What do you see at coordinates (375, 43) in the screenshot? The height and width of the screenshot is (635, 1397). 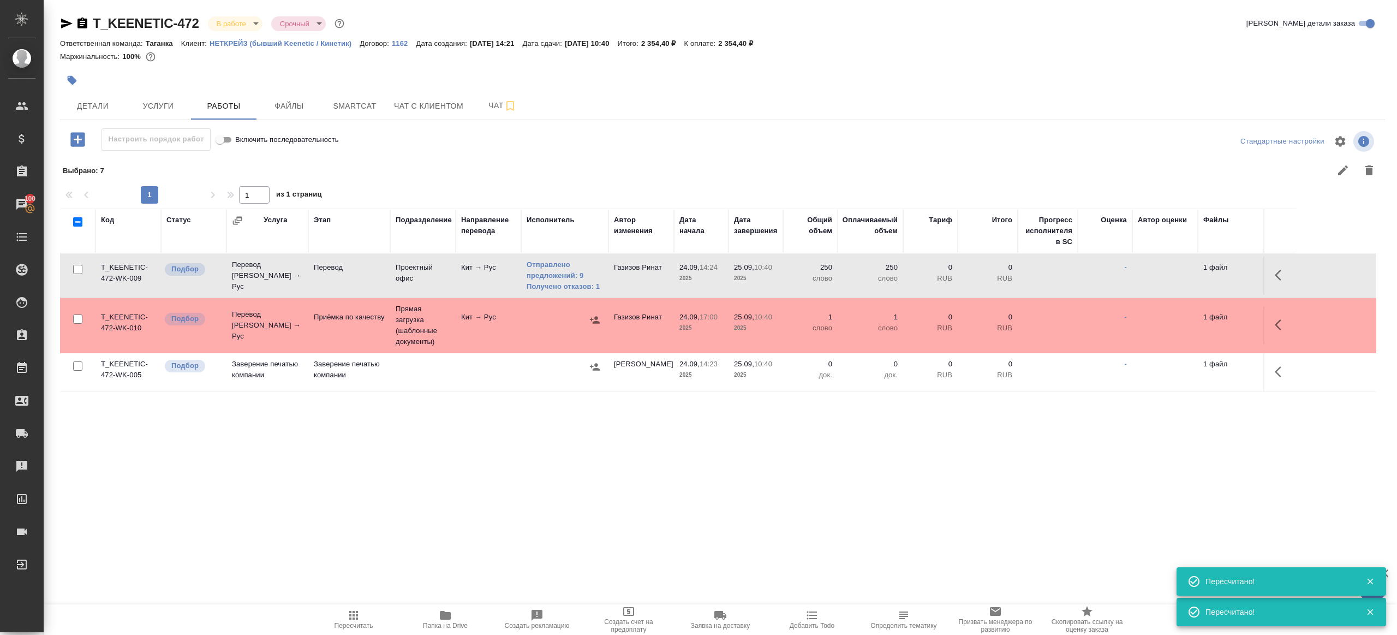 I see `p: Договор:` at bounding box center [375, 43].